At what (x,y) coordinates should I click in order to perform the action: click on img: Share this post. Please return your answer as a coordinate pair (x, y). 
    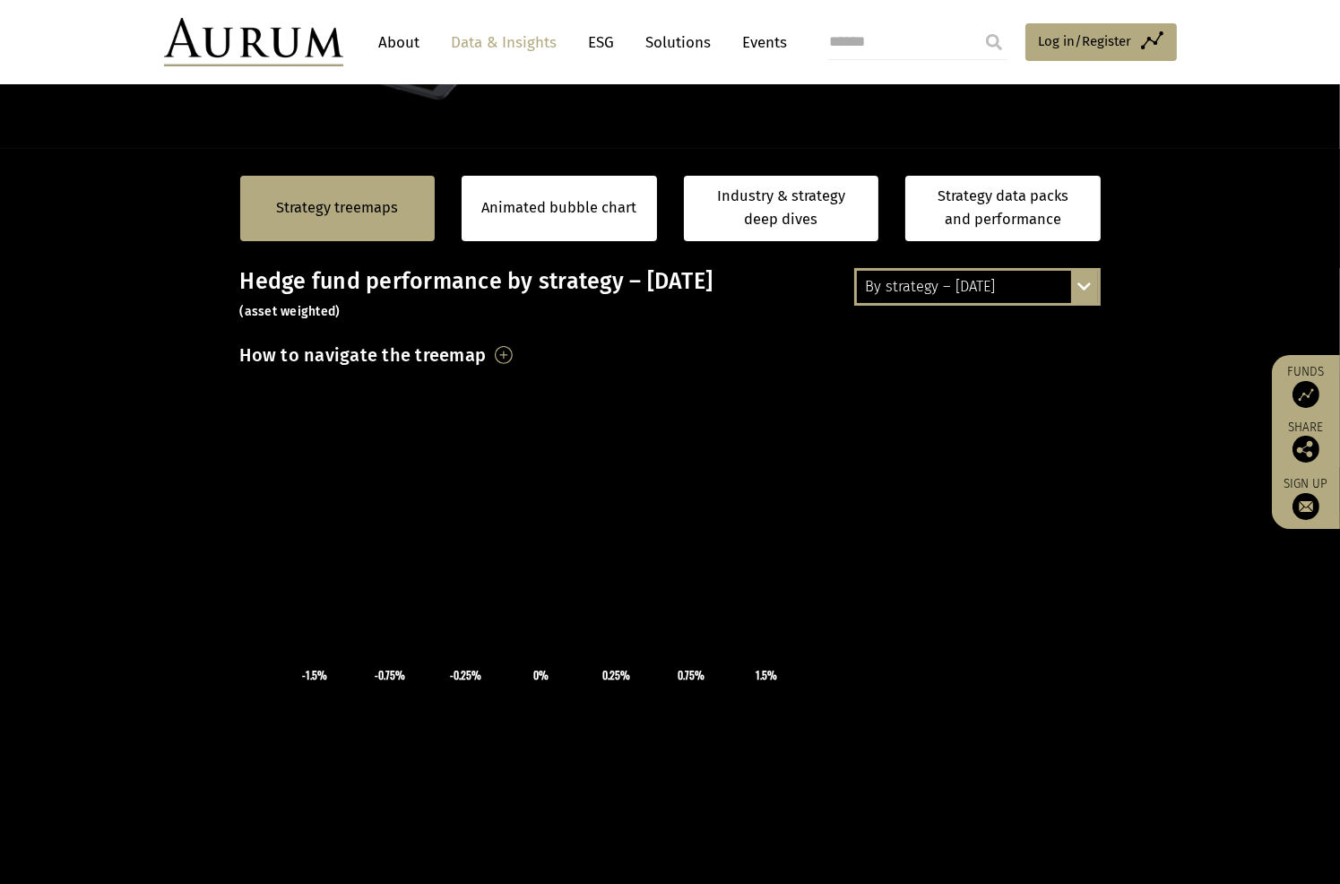
    Looking at the image, I should click on (1306, 449).